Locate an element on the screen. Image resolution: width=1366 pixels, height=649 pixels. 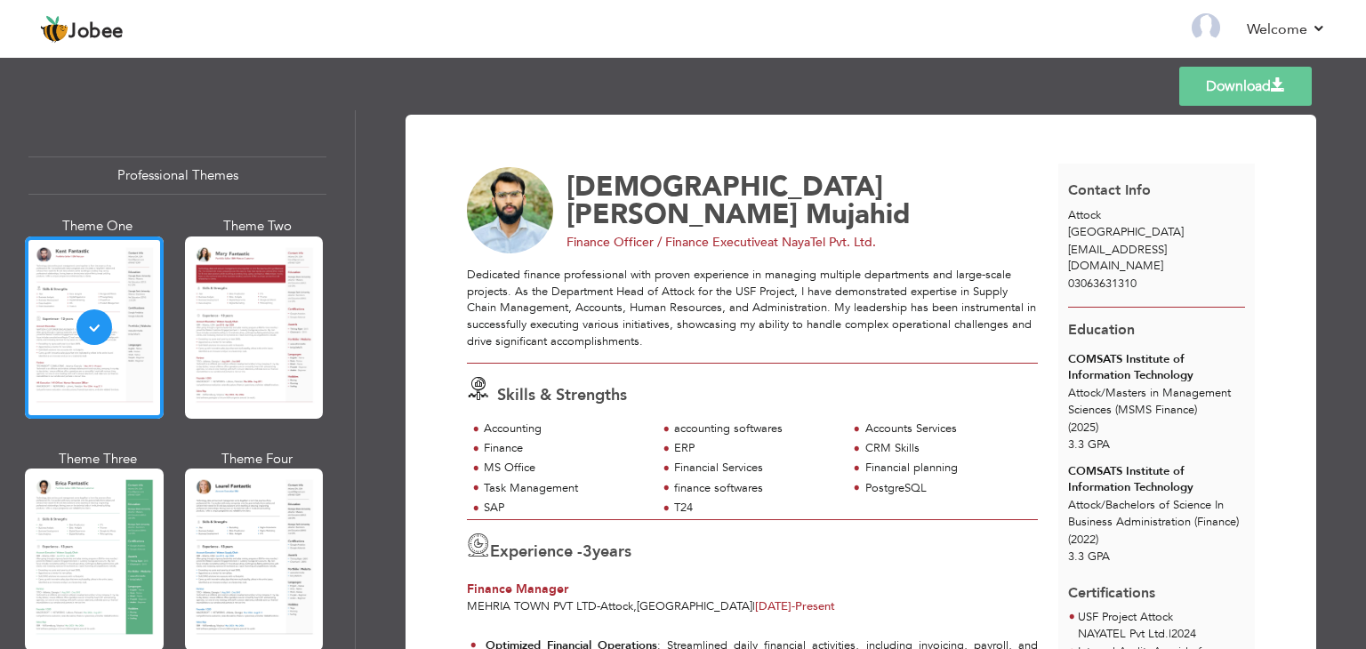
span: (2022) is located at coordinates (1084, 540).